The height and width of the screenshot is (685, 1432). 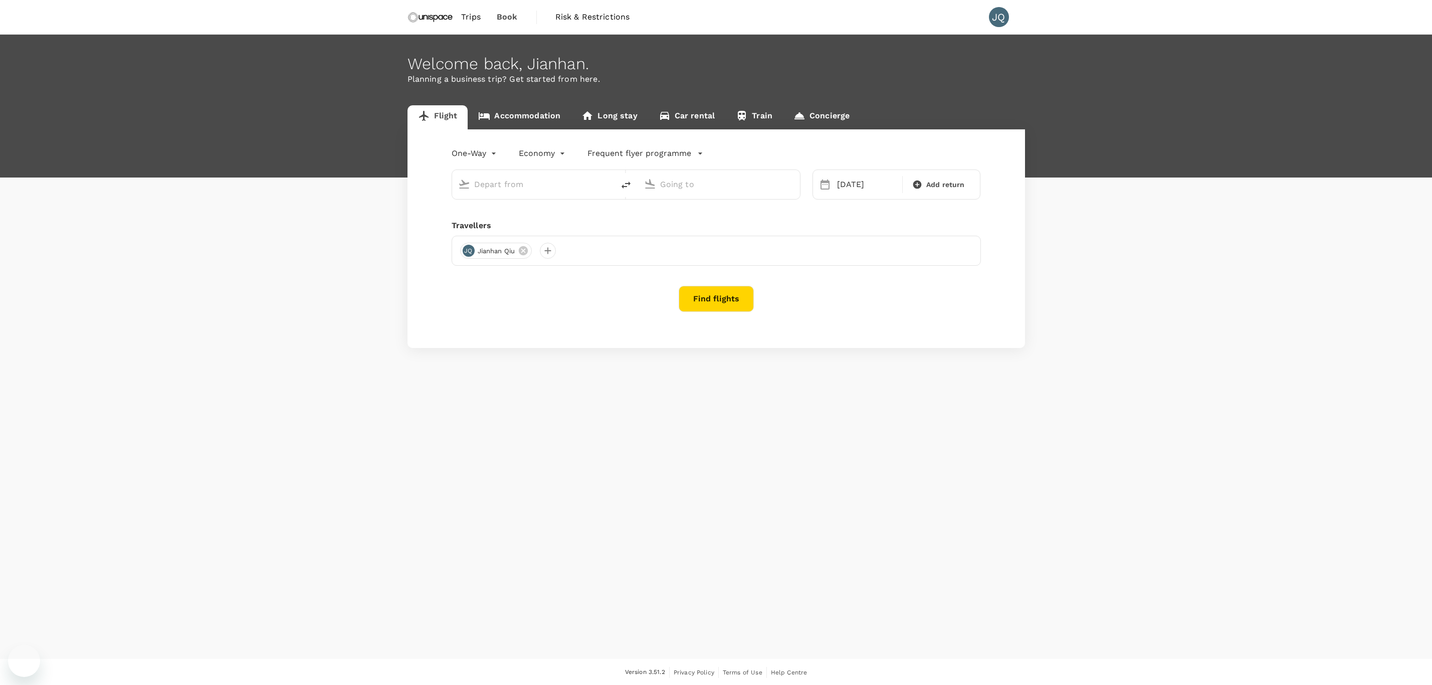 What do you see at coordinates (694, 672) in the screenshot?
I see `span: Privacy Policy` at bounding box center [694, 672].